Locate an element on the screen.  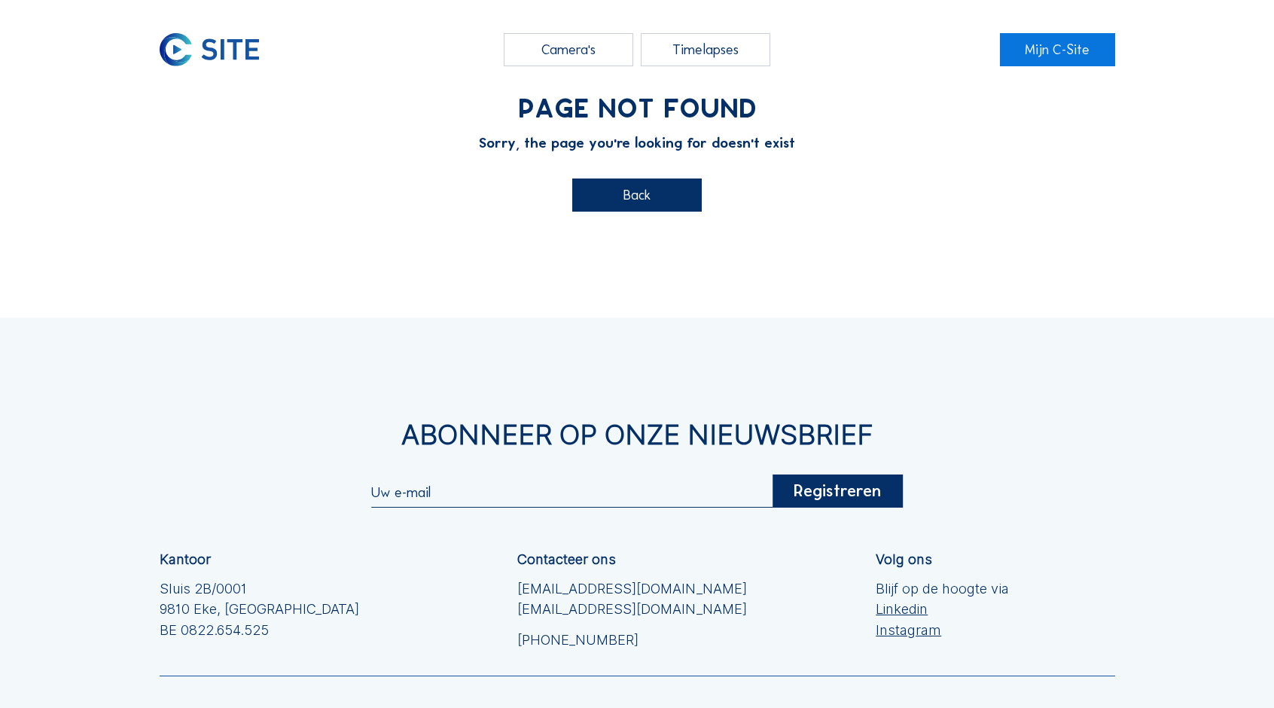
a: Mijn C-Site is located at coordinates (1057, 50).